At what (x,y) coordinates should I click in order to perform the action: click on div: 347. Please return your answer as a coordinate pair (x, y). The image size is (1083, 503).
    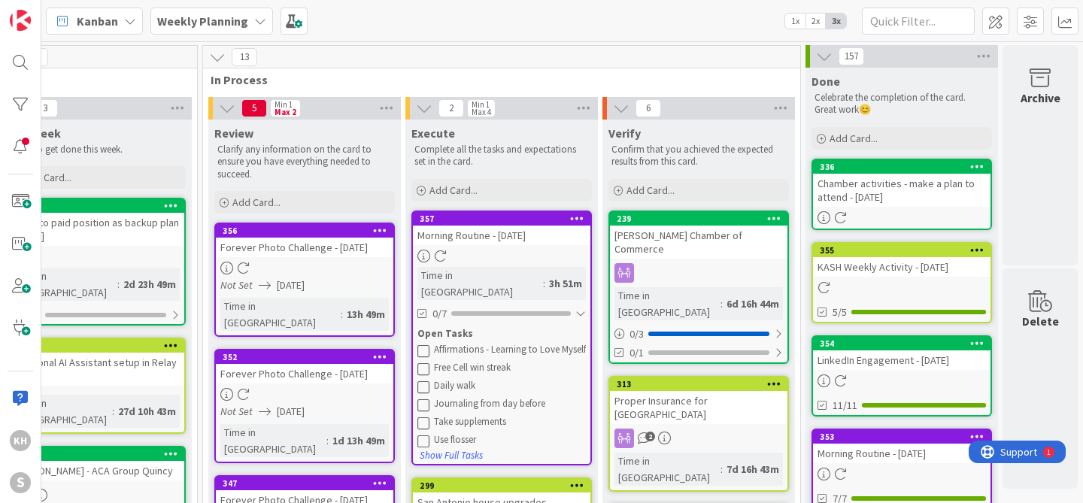
    Looking at the image, I should click on (304, 483).